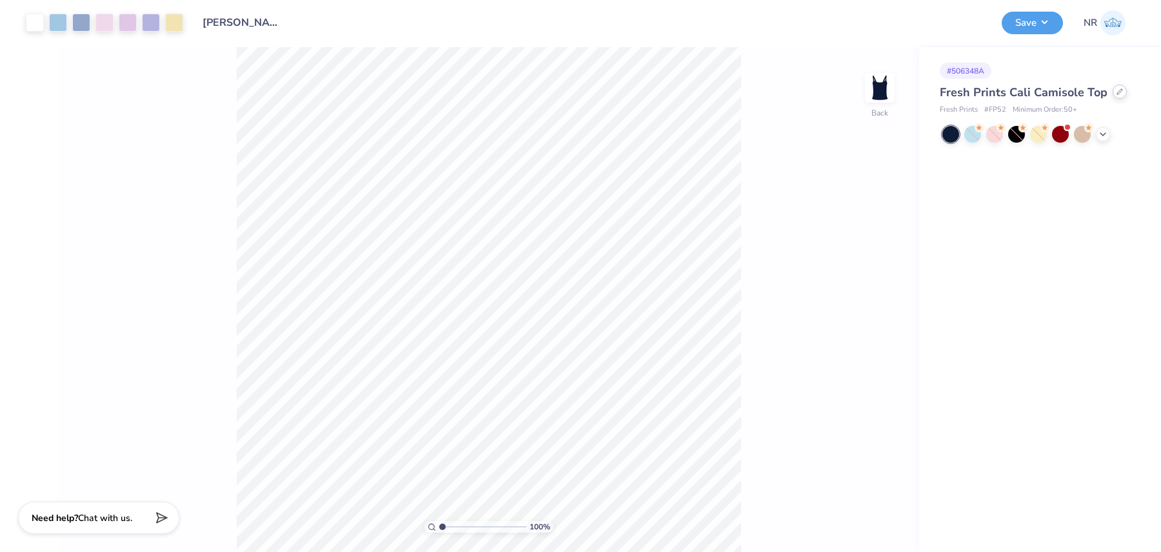 Image resolution: width=1161 pixels, height=552 pixels. Describe the element at coordinates (540, 526) in the screenshot. I see `span: 100 %` at that location.